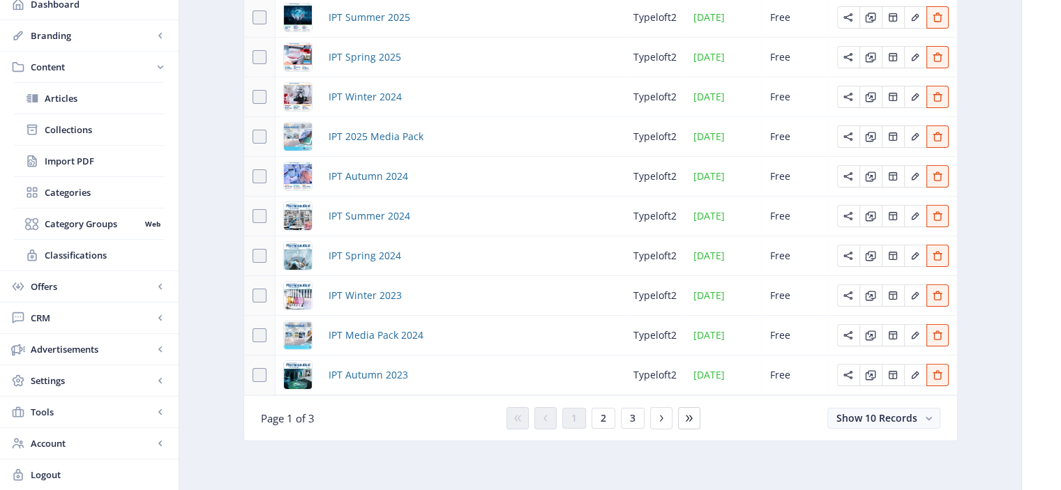 This screenshot has width=1061, height=490. Describe the element at coordinates (365, 296) in the screenshot. I see `span: IPT Winter 2023` at that location.